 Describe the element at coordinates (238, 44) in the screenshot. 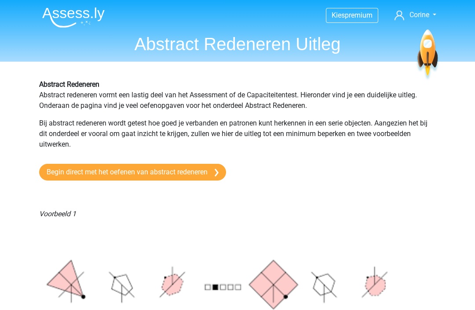

I see `h1: Abstract Redeneren Uitleg` at that location.